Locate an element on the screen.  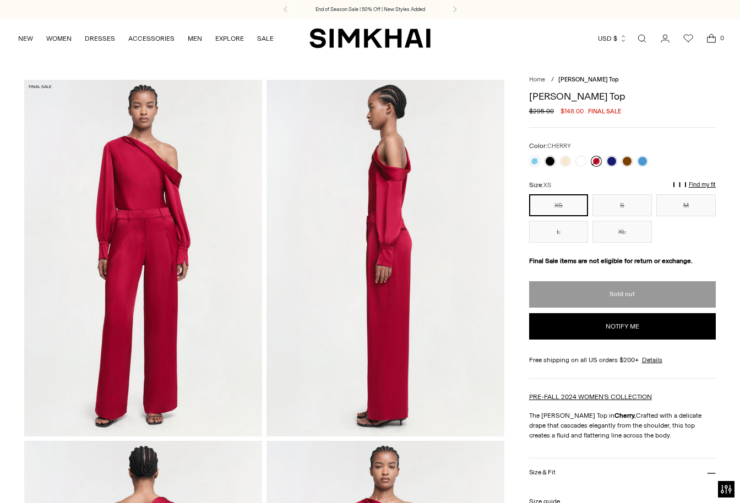
a: PRE-FALL 2024 WOMEN'S COLLECTION is located at coordinates (590, 397).